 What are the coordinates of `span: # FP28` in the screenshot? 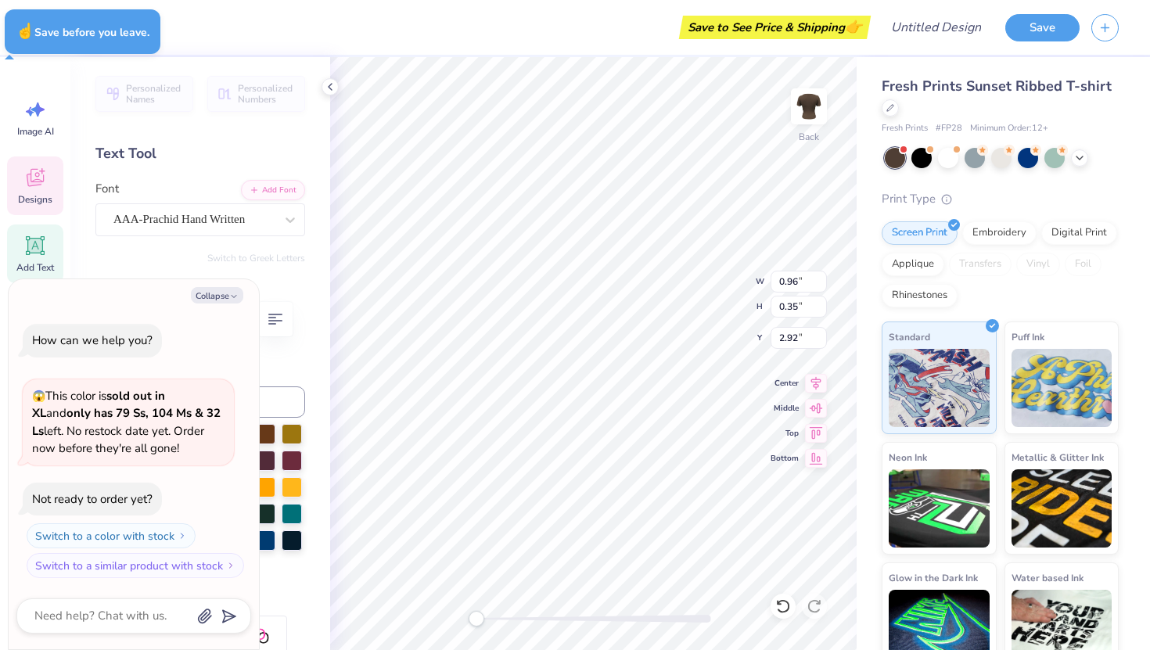 It's located at (949, 128).